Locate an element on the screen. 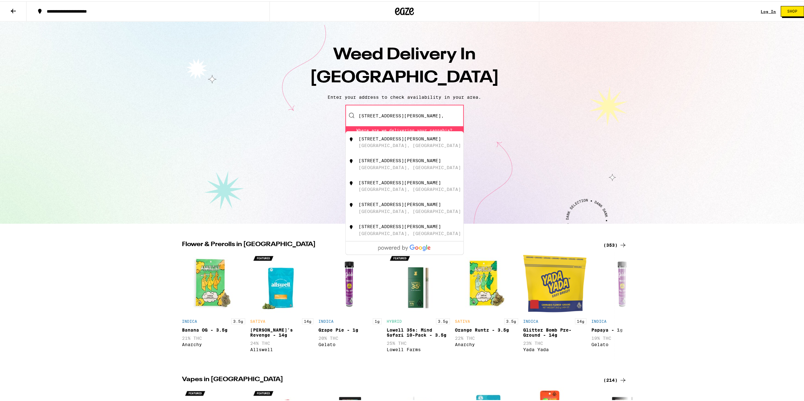 The width and height of the screenshot is (804, 401). p: 25% THC is located at coordinates (418, 342).